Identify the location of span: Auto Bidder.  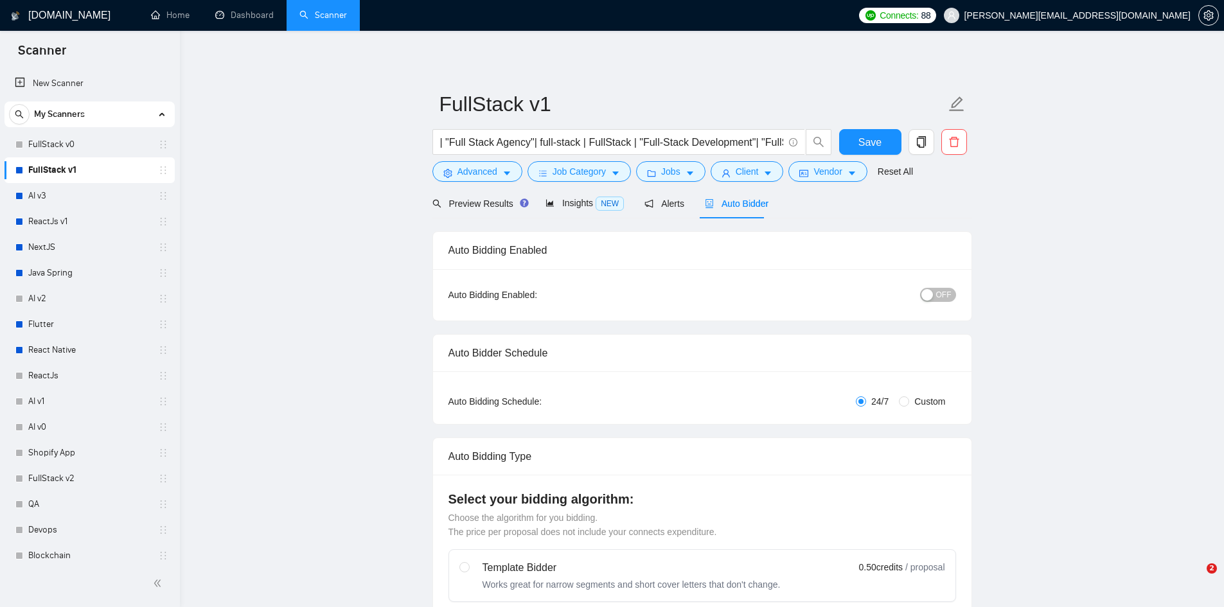
(736, 204).